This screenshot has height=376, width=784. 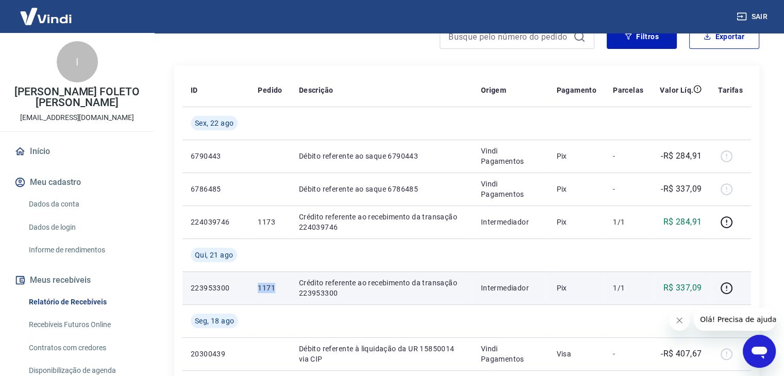 I want to click on p: -R$ 284,91, so click(x=681, y=156).